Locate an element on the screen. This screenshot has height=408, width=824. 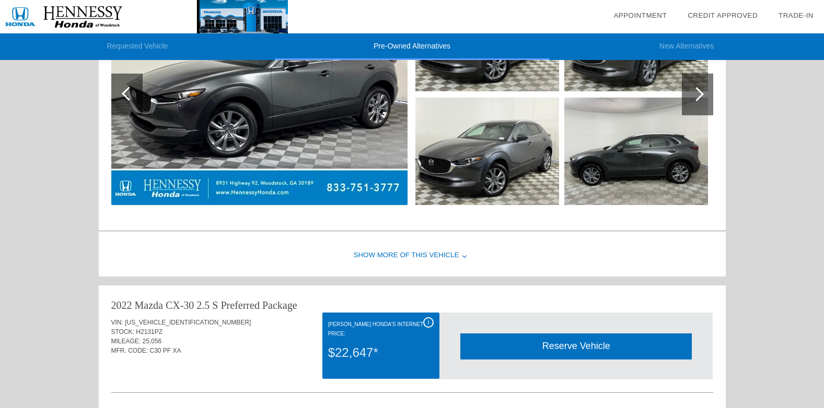
span: MILEAGE: is located at coordinates (126, 342).